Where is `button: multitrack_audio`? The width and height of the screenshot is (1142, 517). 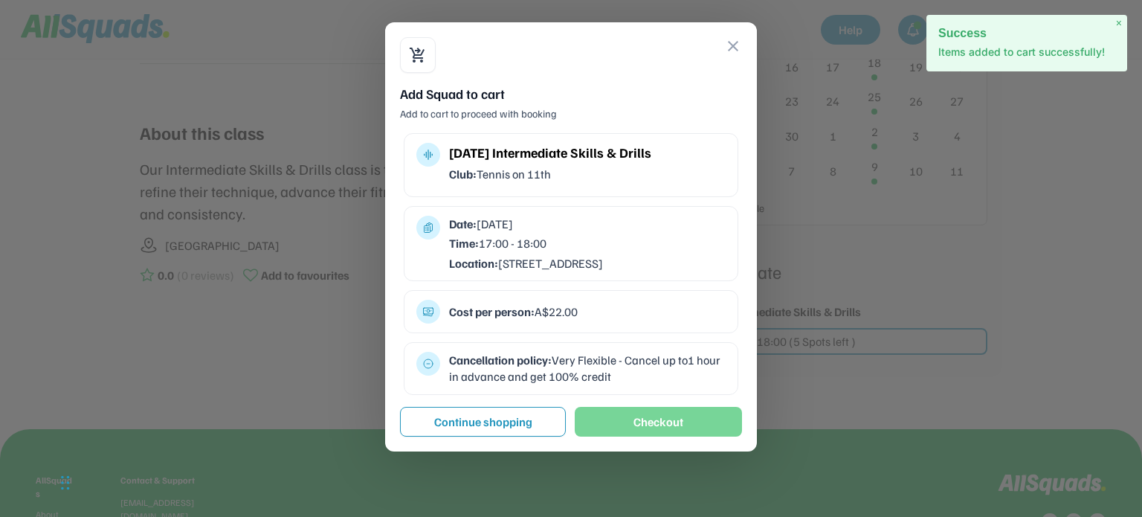 button: multitrack_audio is located at coordinates (428, 155).